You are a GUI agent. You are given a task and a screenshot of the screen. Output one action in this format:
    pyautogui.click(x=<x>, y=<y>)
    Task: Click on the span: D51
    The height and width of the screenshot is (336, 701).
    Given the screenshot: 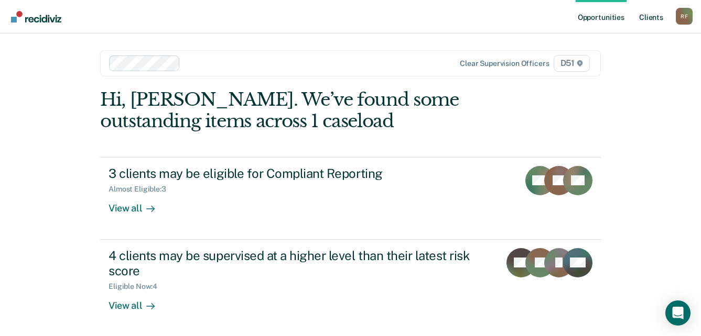 What is the action you would take?
    pyautogui.click(x=571, y=63)
    